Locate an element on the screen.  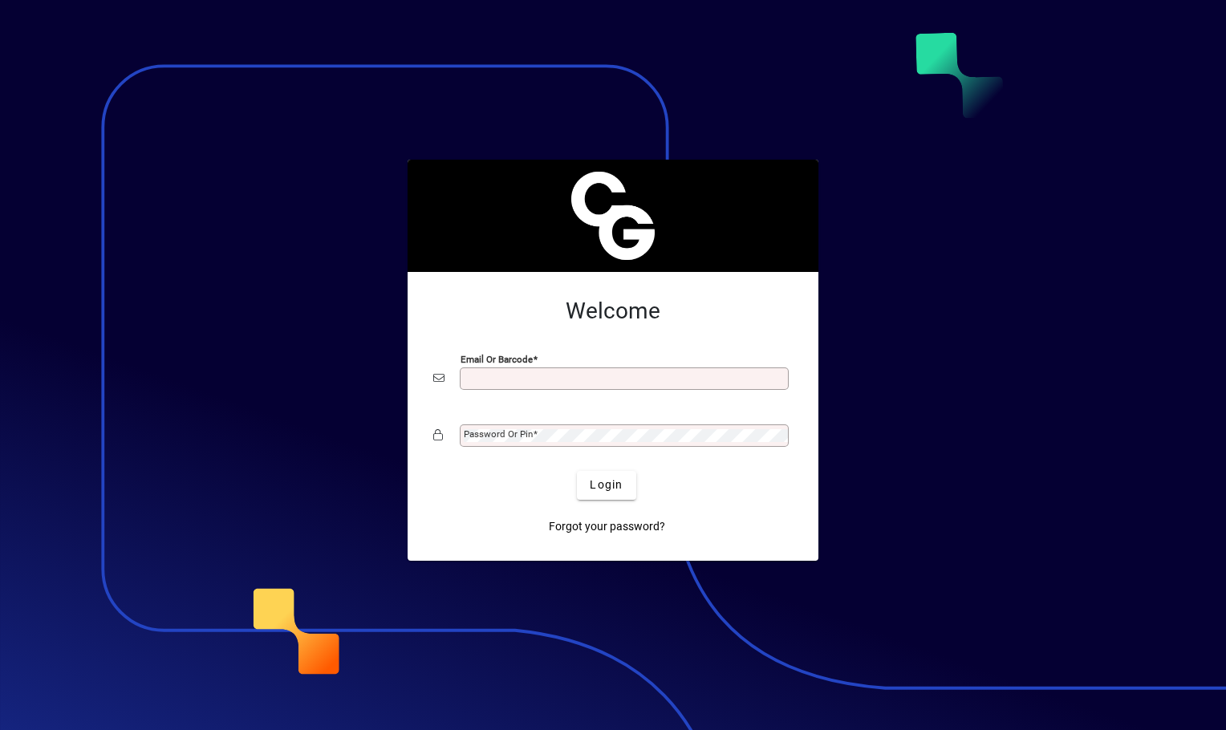
button: Login is located at coordinates (606, 485).